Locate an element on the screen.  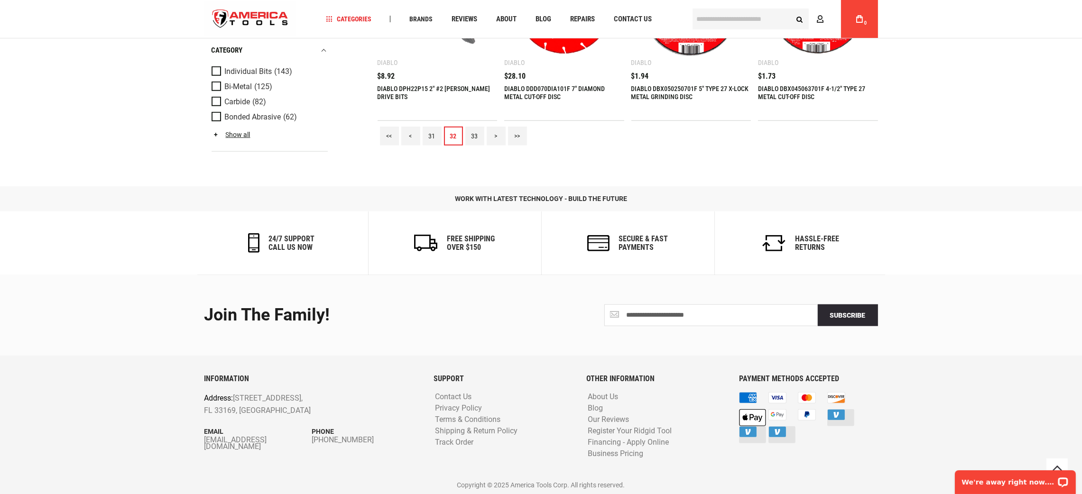
a: Bi-Metal (125) is located at coordinates (268, 87).